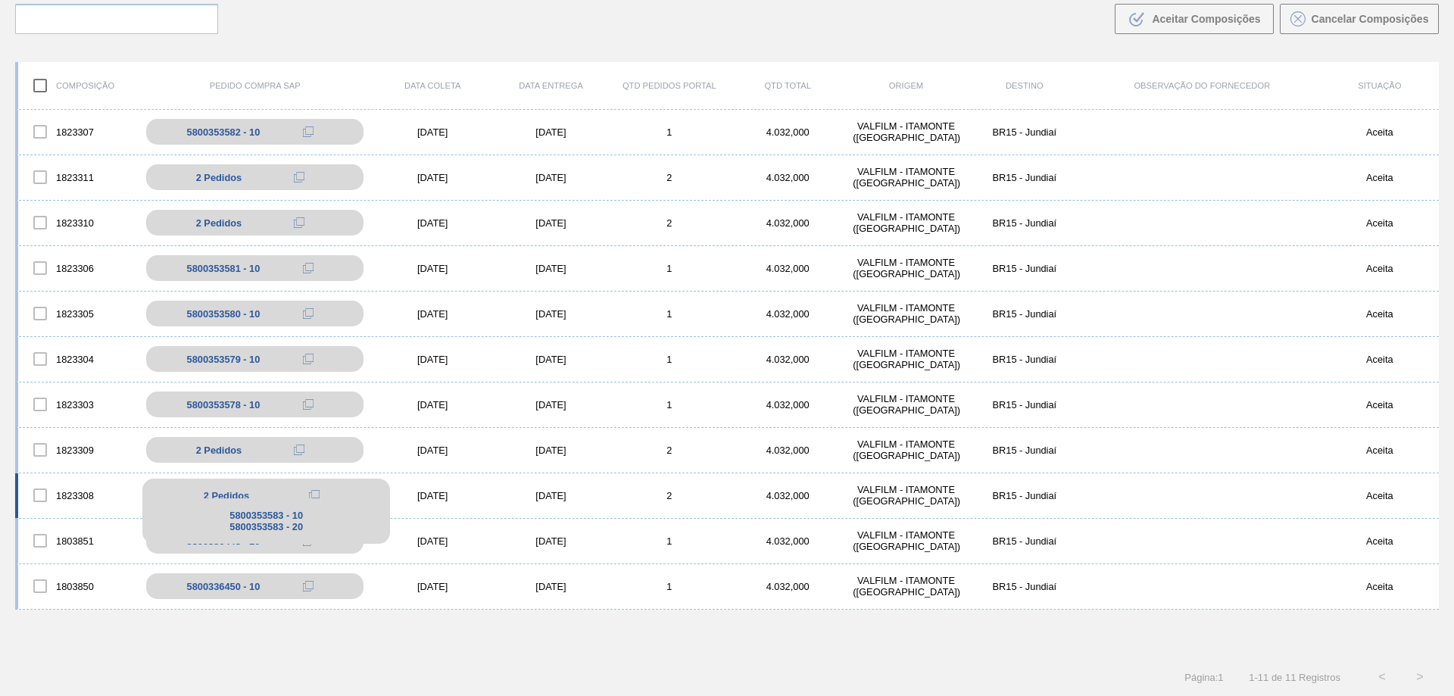  Describe the element at coordinates (223, 268) in the screenshot. I see `div: 5800353581 - 10` at that location.